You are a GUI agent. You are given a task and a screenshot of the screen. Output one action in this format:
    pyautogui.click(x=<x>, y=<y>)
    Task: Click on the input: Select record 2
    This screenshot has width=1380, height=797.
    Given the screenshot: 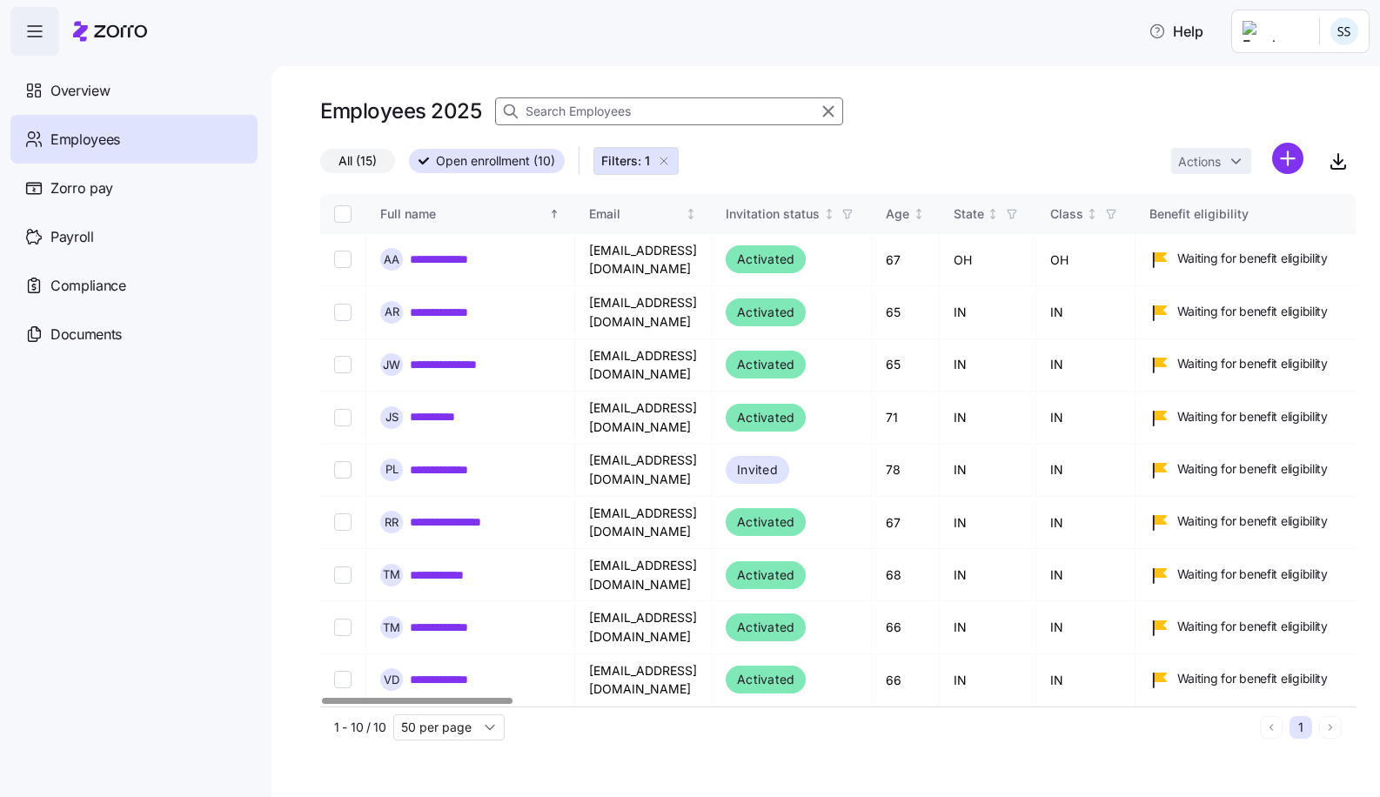 What is the action you would take?
    pyautogui.click(x=343, y=312)
    